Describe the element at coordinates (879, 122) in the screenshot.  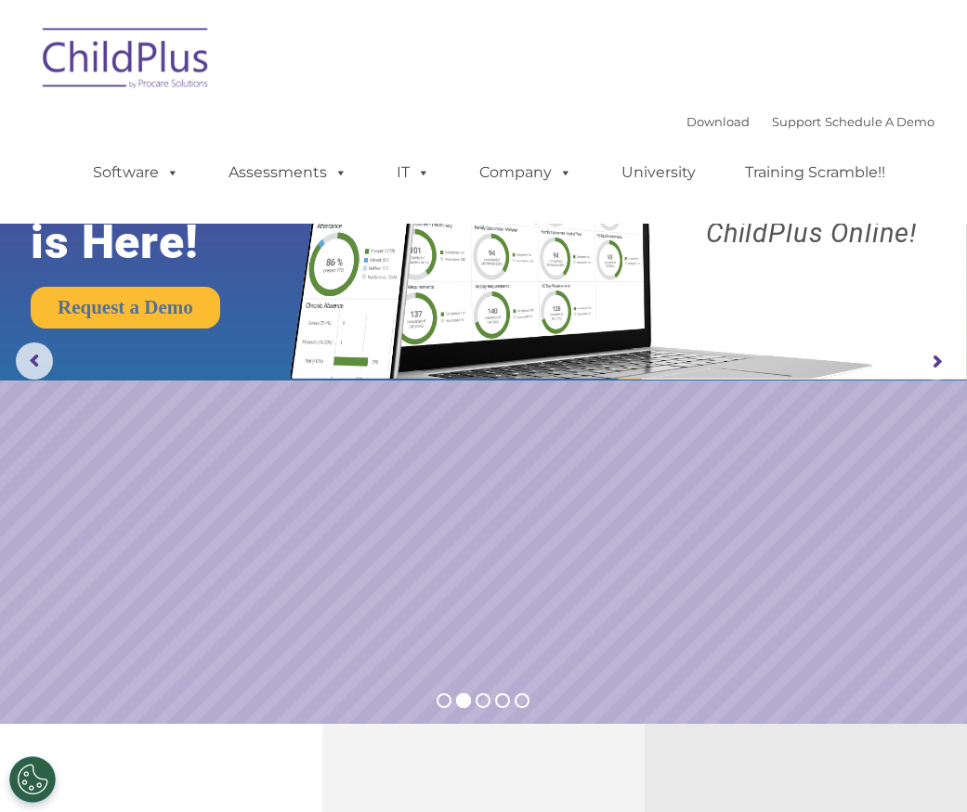
I see `a: Schedule A Demo` at that location.